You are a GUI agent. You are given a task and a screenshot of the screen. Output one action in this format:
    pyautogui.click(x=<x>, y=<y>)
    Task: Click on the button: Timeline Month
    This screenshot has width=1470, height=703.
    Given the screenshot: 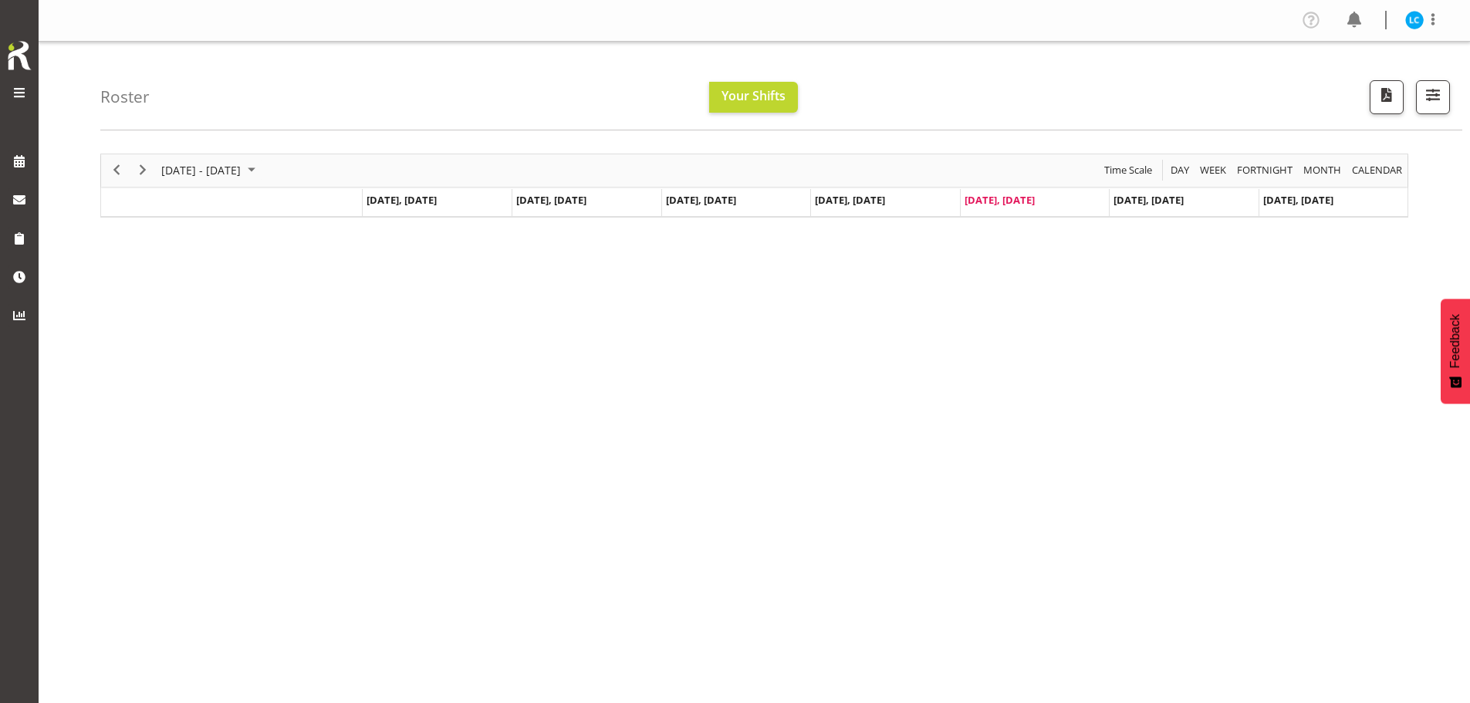 What is the action you would take?
    pyautogui.click(x=1322, y=170)
    